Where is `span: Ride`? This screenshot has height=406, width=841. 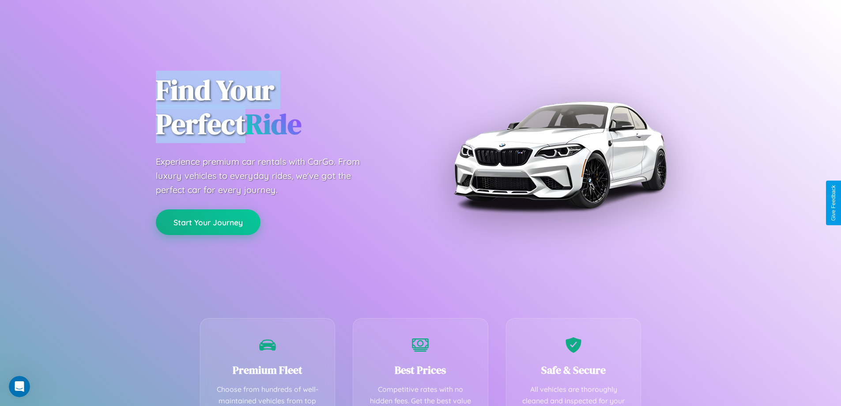 span: Ride is located at coordinates (273, 124).